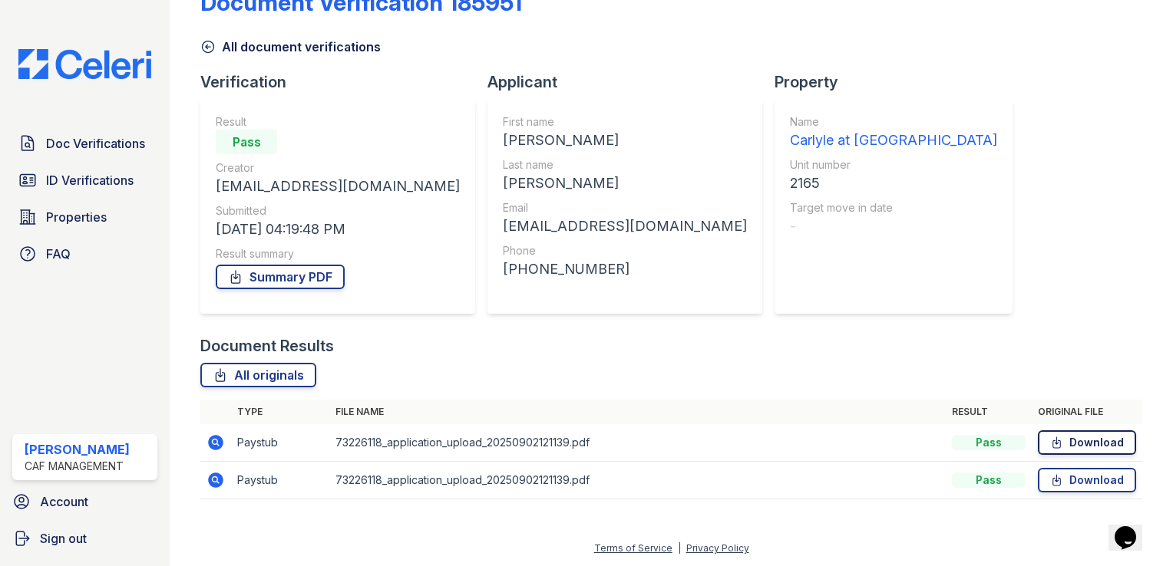 This screenshot has width=1173, height=566. Describe the element at coordinates (1087, 412) in the screenshot. I see `th: Original file` at that location.